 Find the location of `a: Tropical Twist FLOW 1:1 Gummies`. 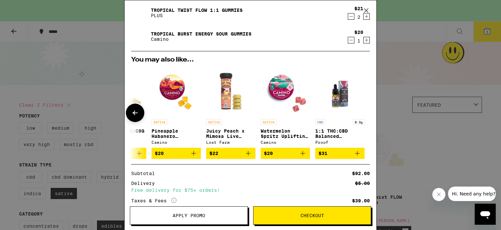

a: Tropical Twist FLOW 1:1 Gummies is located at coordinates (196, 10).